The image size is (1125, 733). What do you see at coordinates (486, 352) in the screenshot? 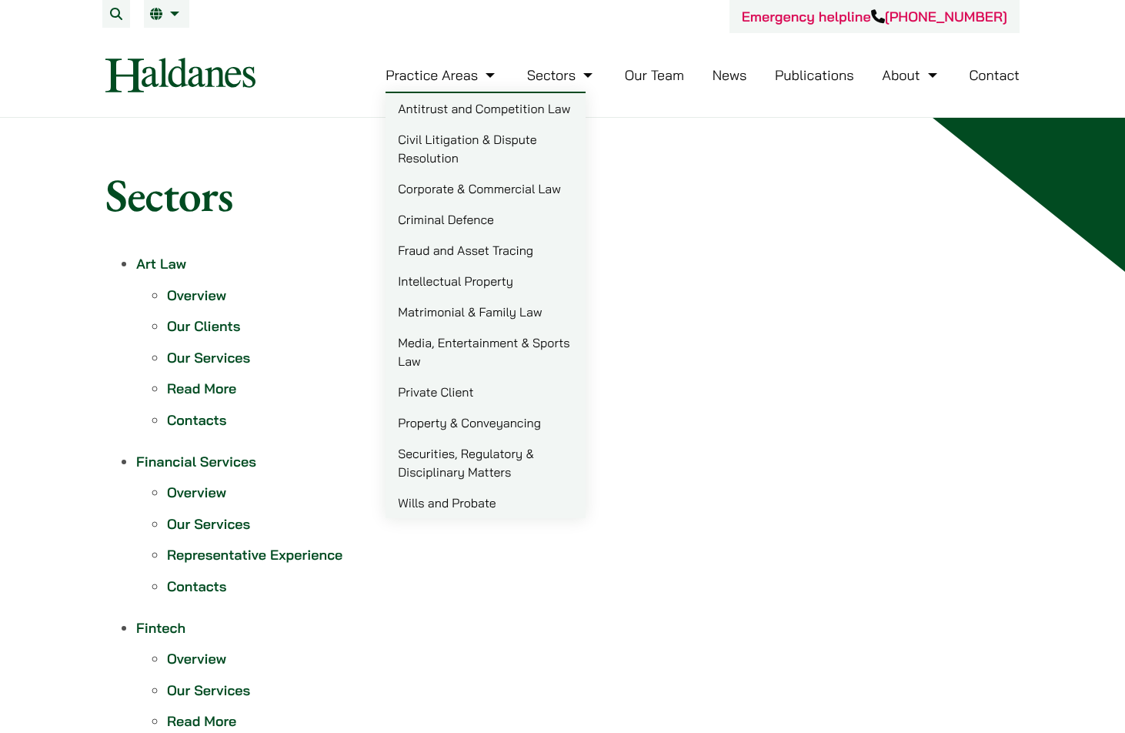
I see `a: Media, Entertainment & Sports Law` at bounding box center [486, 352].